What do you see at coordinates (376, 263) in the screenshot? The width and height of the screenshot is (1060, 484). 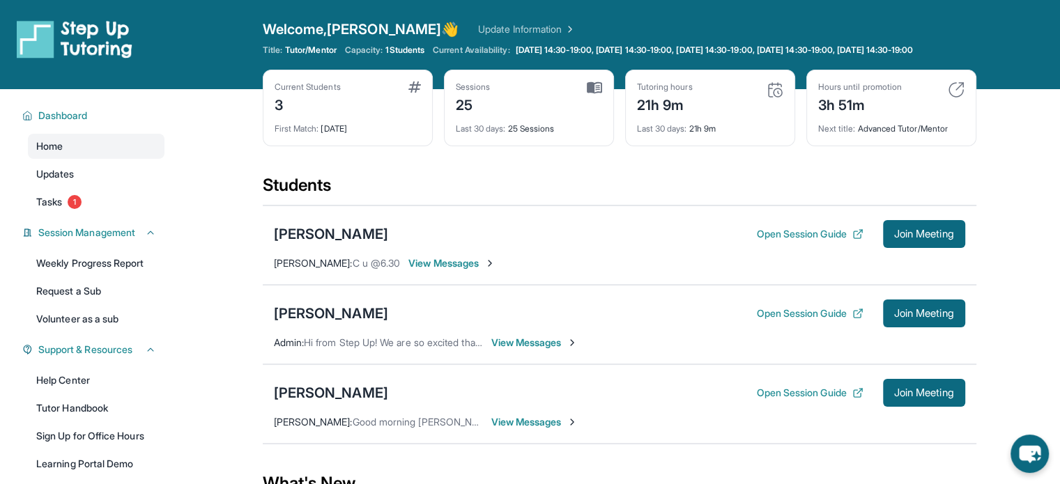 I see `span: C u @6.30` at bounding box center [376, 263].